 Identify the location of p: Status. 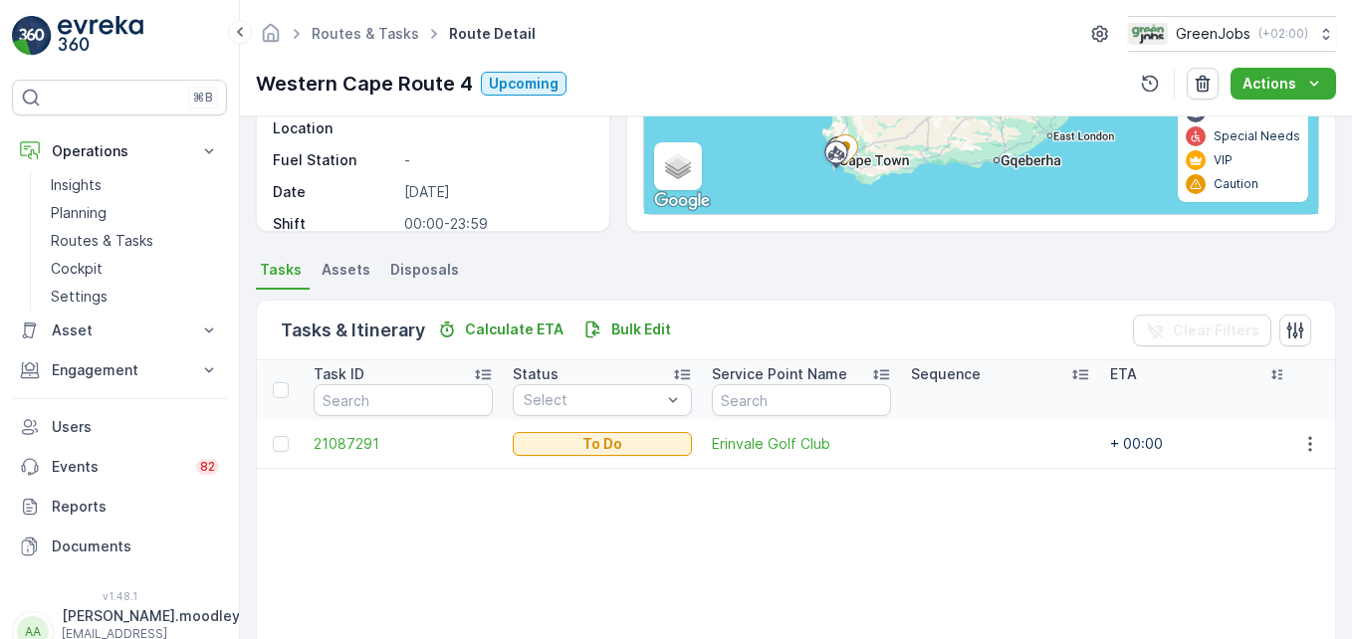
(536, 374).